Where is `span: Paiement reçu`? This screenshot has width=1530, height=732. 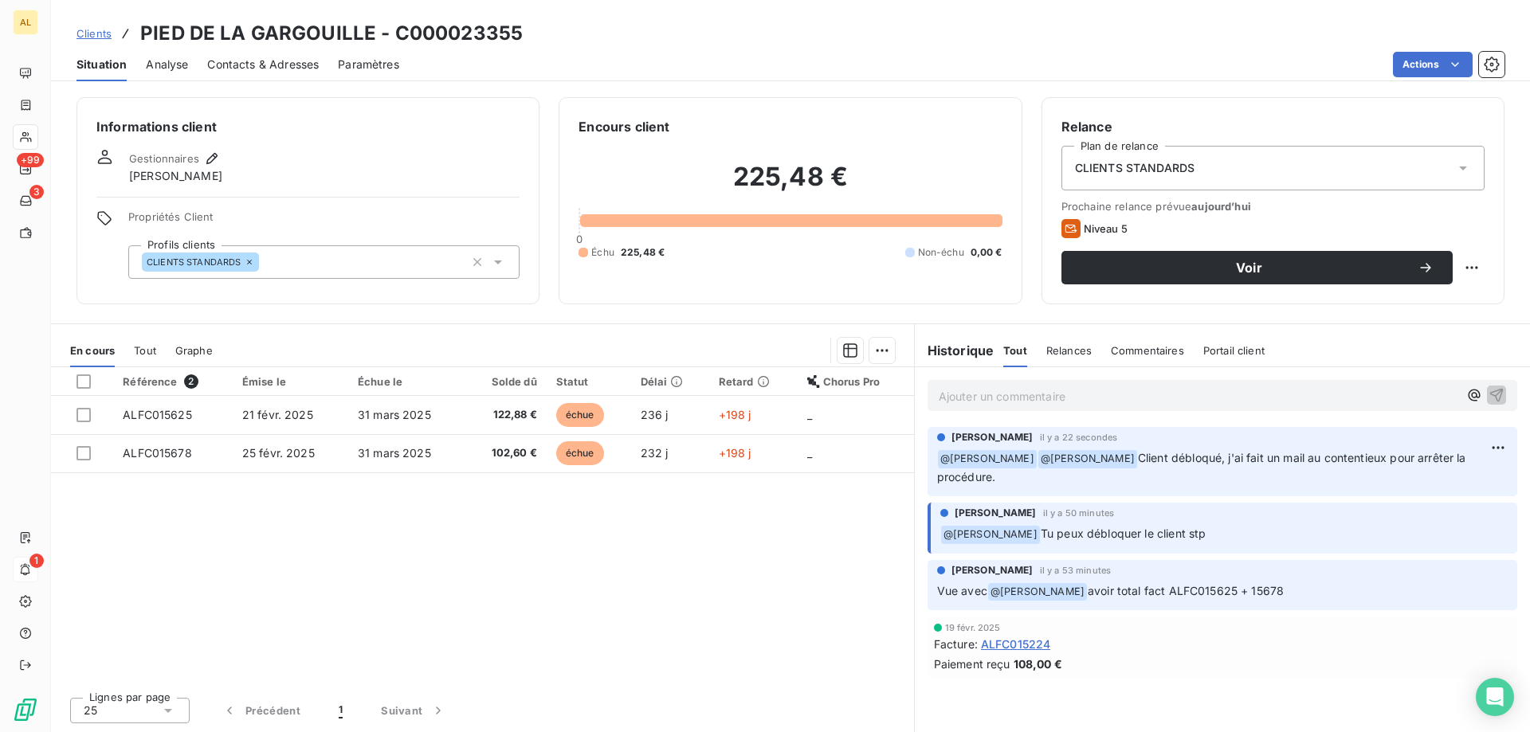
span: Paiement reçu is located at coordinates (972, 664).